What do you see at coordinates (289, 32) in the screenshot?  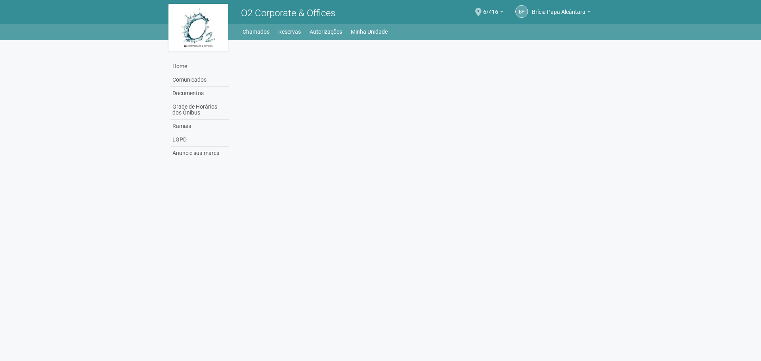 I see `a: Reservas` at bounding box center [289, 32].